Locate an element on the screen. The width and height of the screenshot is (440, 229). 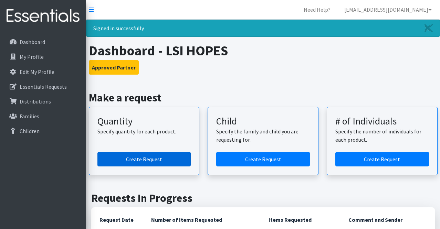
p: Specify quantity for each product. is located at coordinates (144, 131).